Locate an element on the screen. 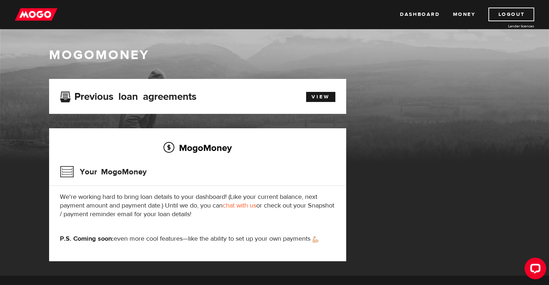 This screenshot has height=285, width=549. a: View is located at coordinates (320, 97).